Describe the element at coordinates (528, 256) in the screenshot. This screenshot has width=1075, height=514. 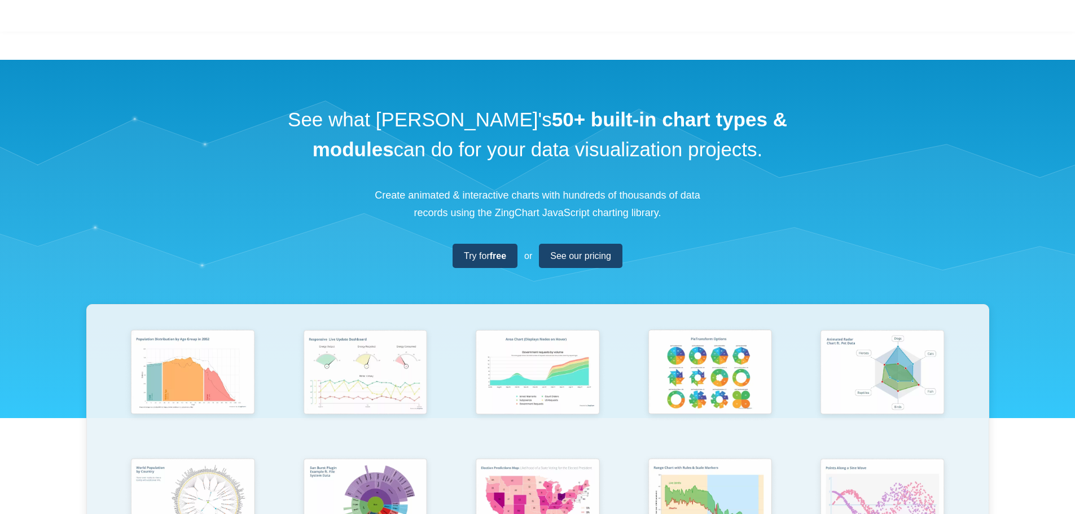
I see `span: or` at that location.